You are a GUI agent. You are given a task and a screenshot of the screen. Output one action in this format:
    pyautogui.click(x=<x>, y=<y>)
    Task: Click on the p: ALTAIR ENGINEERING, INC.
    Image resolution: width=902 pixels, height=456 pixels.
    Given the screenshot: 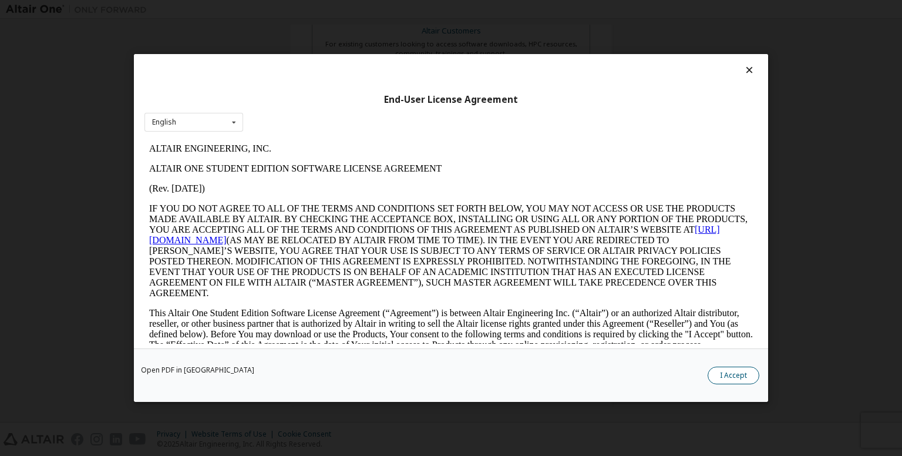 What is the action you would take?
    pyautogui.click(x=307, y=10)
    